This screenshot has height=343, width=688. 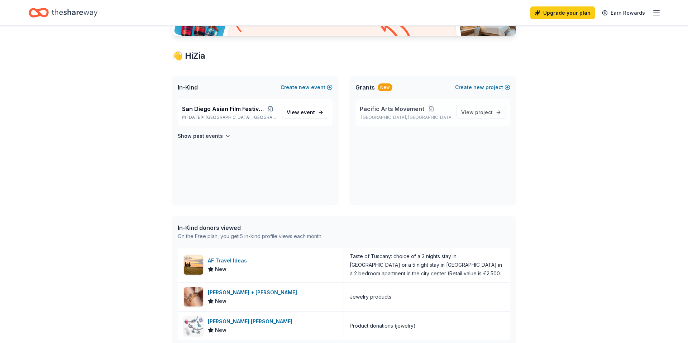 What do you see at coordinates (63, 13) in the screenshot?
I see `a: Home` at bounding box center [63, 13].